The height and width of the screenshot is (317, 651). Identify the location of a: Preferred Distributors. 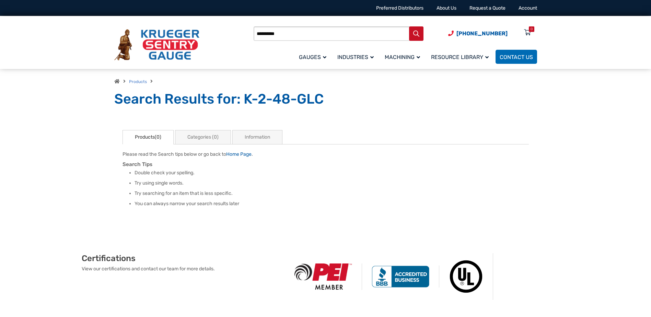
(400, 8).